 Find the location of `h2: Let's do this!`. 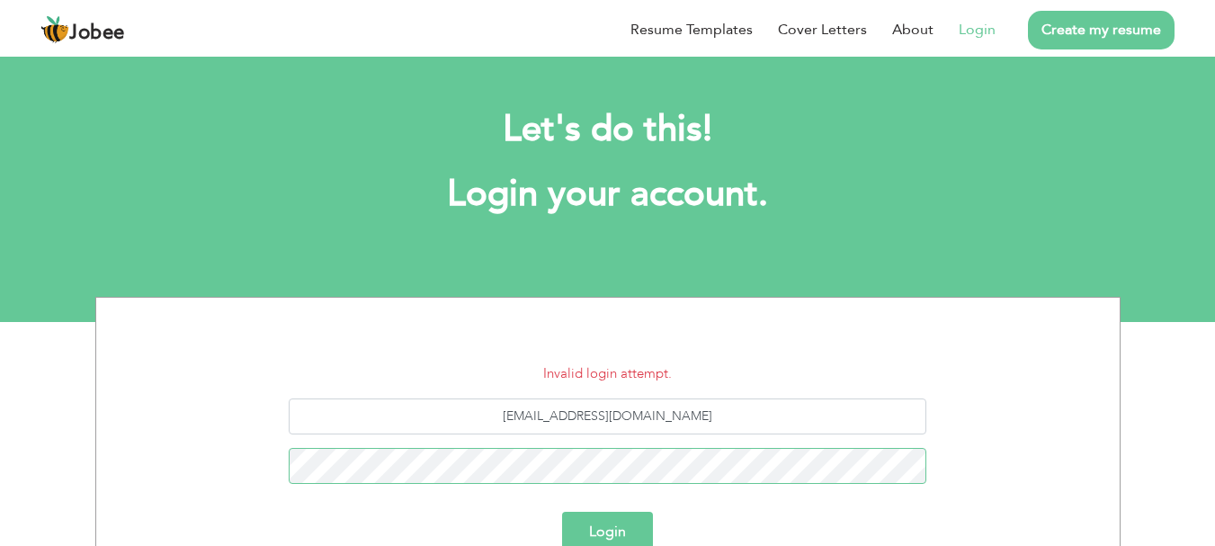

h2: Let's do this! is located at coordinates (608, 130).